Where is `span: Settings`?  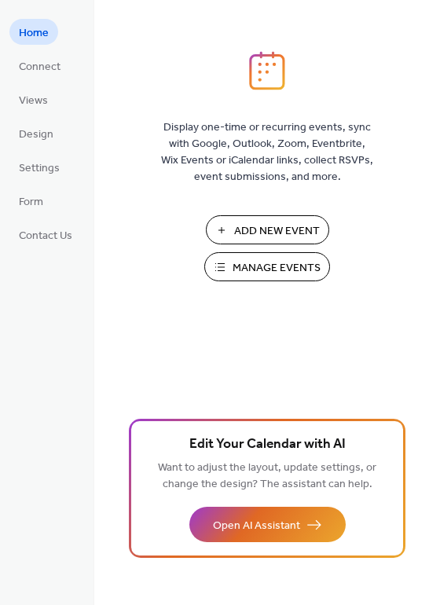 span: Settings is located at coordinates (39, 168).